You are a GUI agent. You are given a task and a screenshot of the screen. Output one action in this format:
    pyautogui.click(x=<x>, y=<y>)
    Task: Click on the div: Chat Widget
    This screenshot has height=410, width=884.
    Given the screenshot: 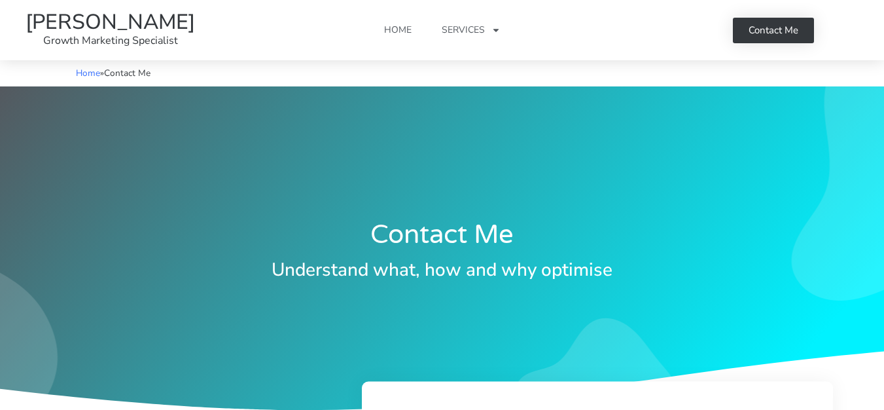 What is the action you would take?
    pyautogui.click(x=852, y=378)
    